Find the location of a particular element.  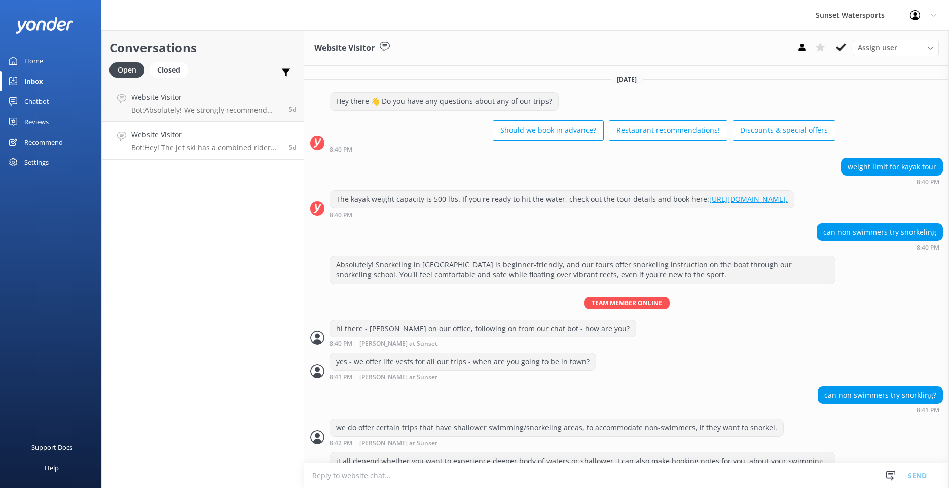

button: Should we book in advance? is located at coordinates (548, 130).